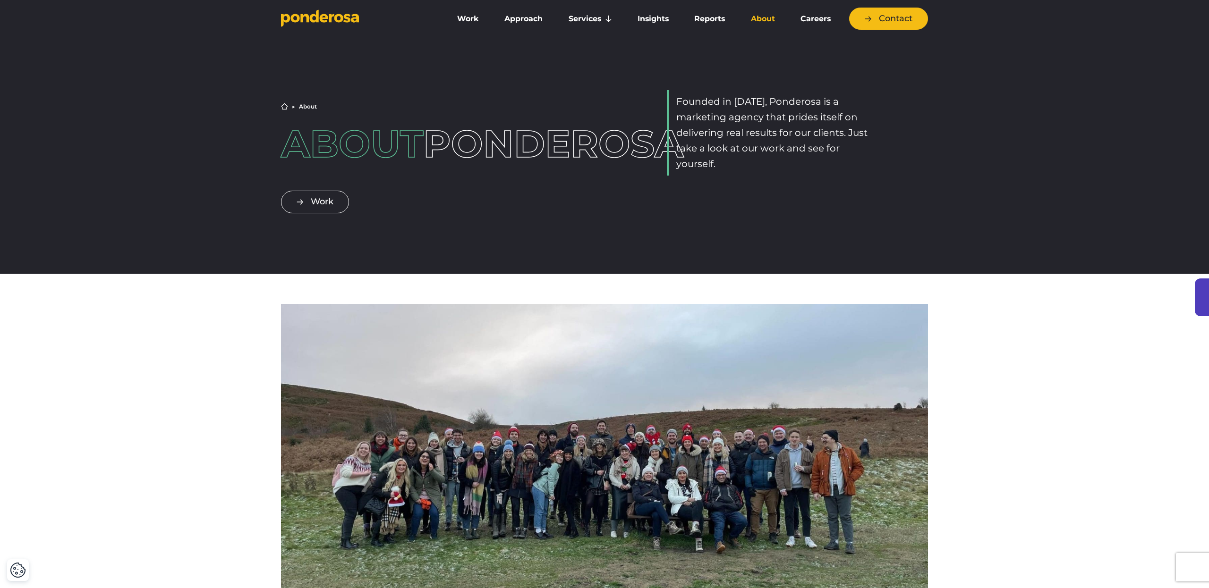  I want to click on a: Contact, so click(888, 18).